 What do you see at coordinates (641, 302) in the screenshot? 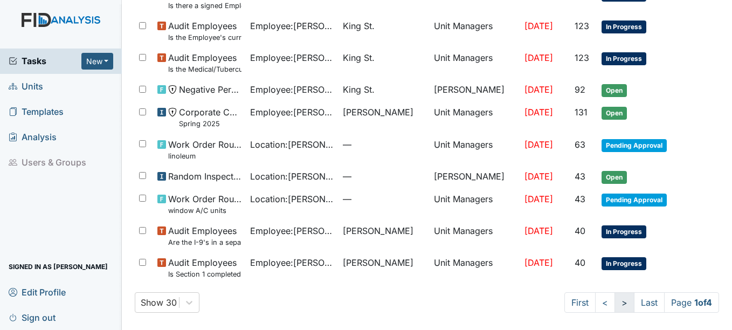
I see `nav: task-pagination` at bounding box center [641, 302].